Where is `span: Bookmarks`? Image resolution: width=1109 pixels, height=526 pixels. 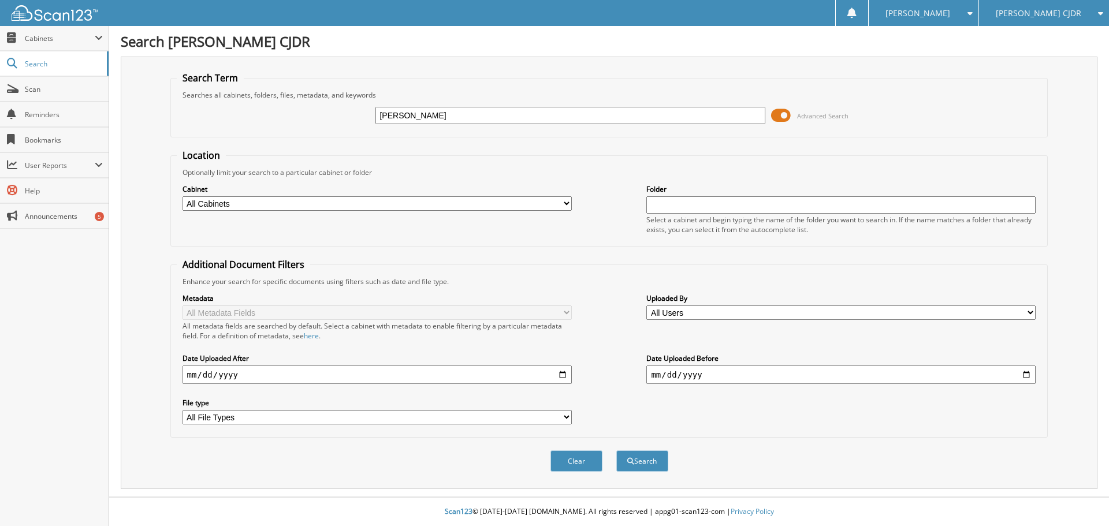
span: Bookmarks is located at coordinates (64, 140).